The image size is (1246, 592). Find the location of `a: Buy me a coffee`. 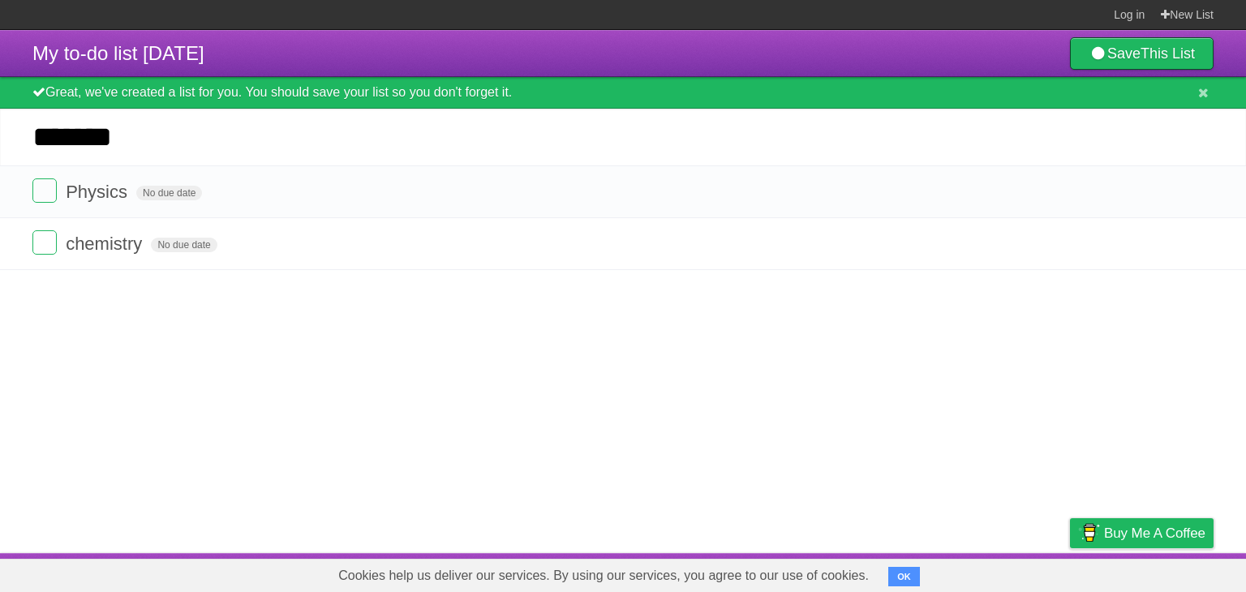

a: Buy me a coffee is located at coordinates (1142, 533).